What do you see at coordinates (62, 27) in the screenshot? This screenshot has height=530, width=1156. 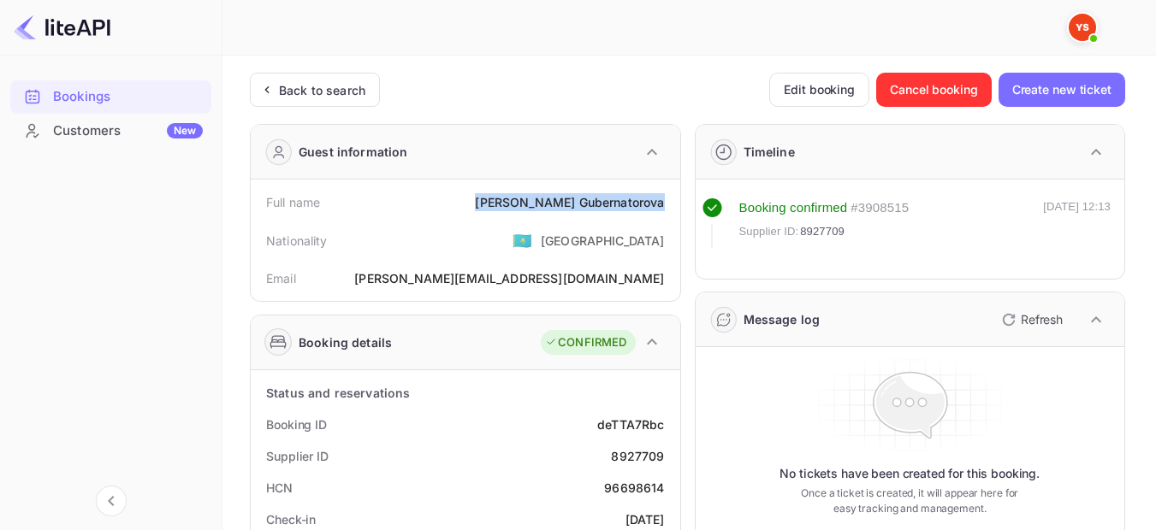 I see `img: LiteAPI logo` at bounding box center [62, 27].